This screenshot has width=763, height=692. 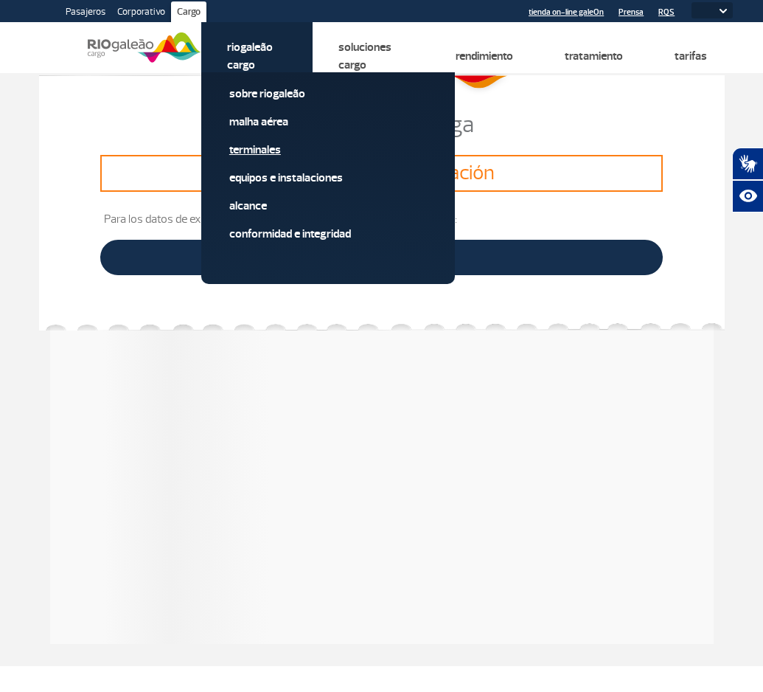 I want to click on a: Malha Aérea, so click(x=328, y=122).